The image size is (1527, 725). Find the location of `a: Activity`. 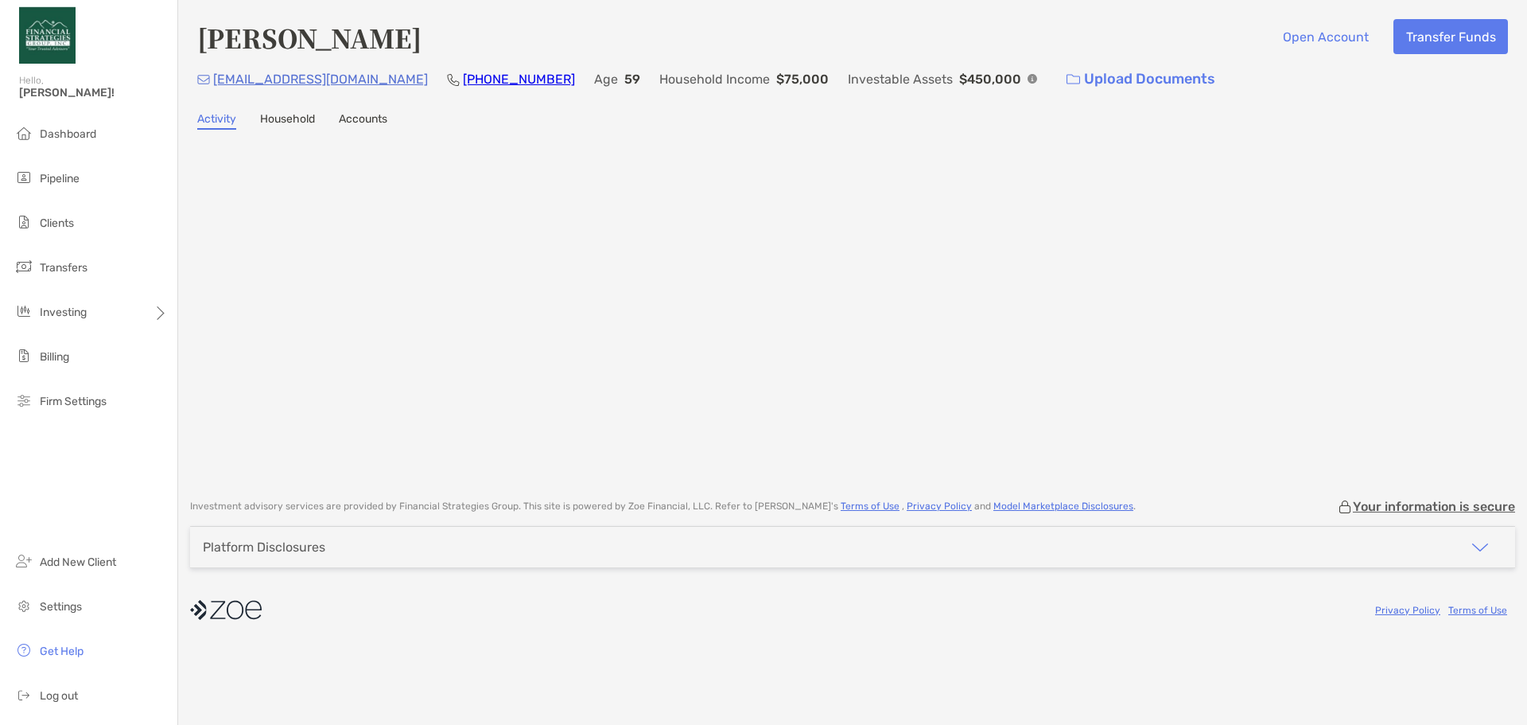

a: Activity is located at coordinates (216, 121).